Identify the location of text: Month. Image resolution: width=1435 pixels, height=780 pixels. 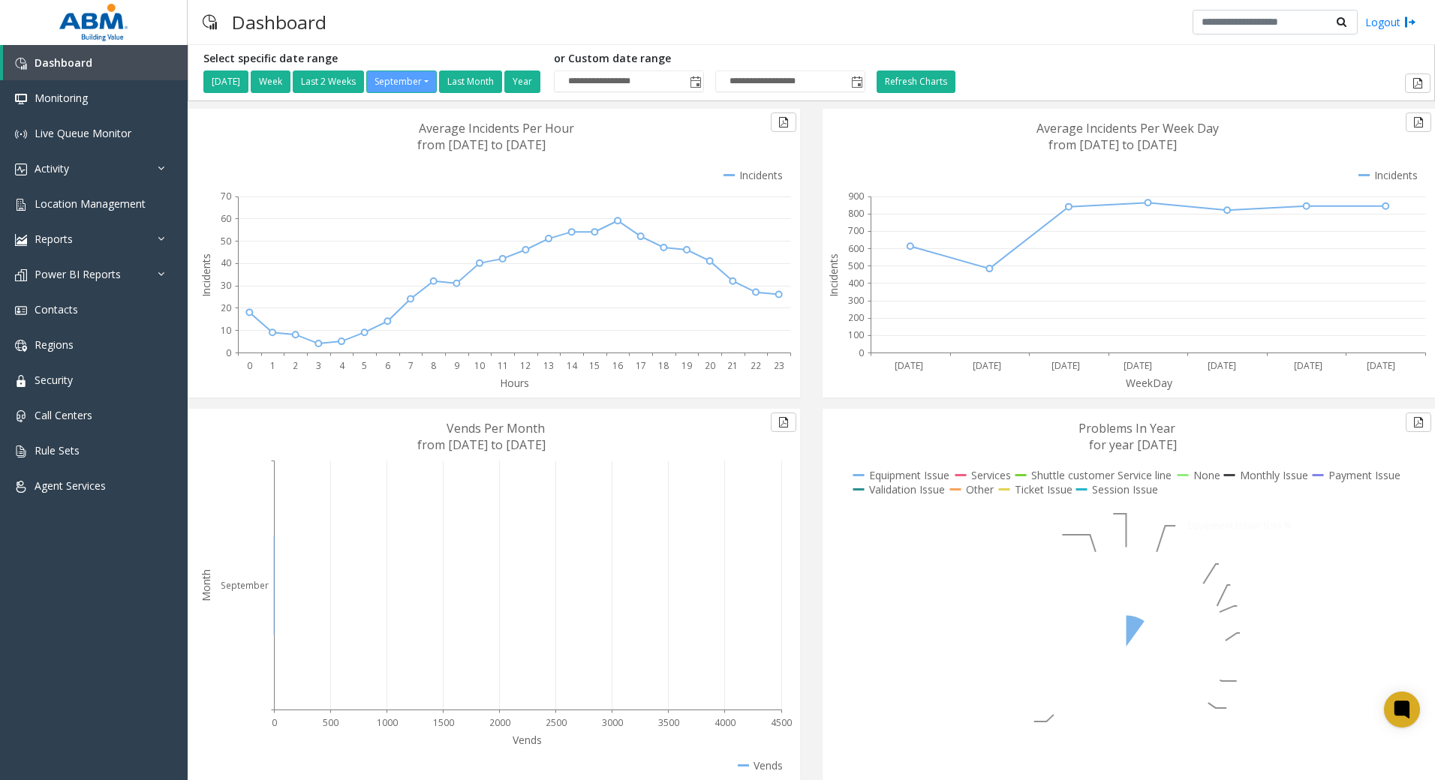
(206, 585).